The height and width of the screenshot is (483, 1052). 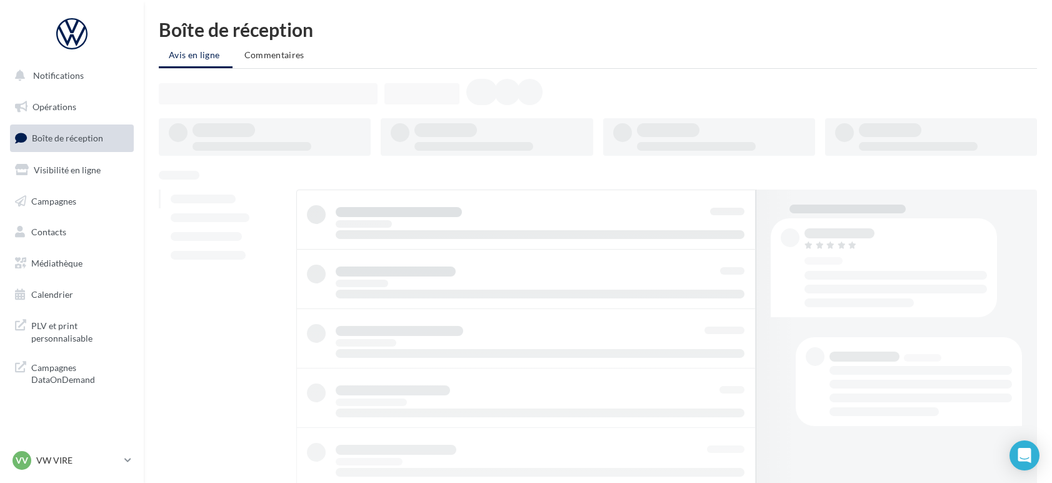 I want to click on span: Boîte de réception, so click(x=68, y=138).